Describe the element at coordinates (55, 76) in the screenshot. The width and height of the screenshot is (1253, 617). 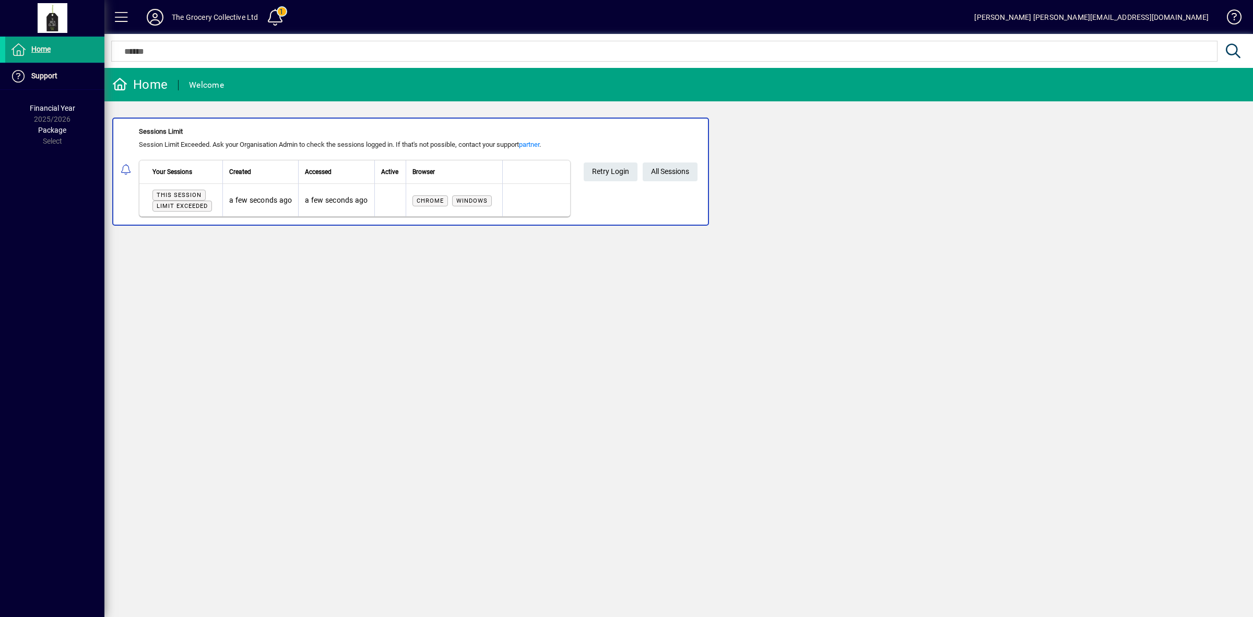
I see `a: Support` at that location.